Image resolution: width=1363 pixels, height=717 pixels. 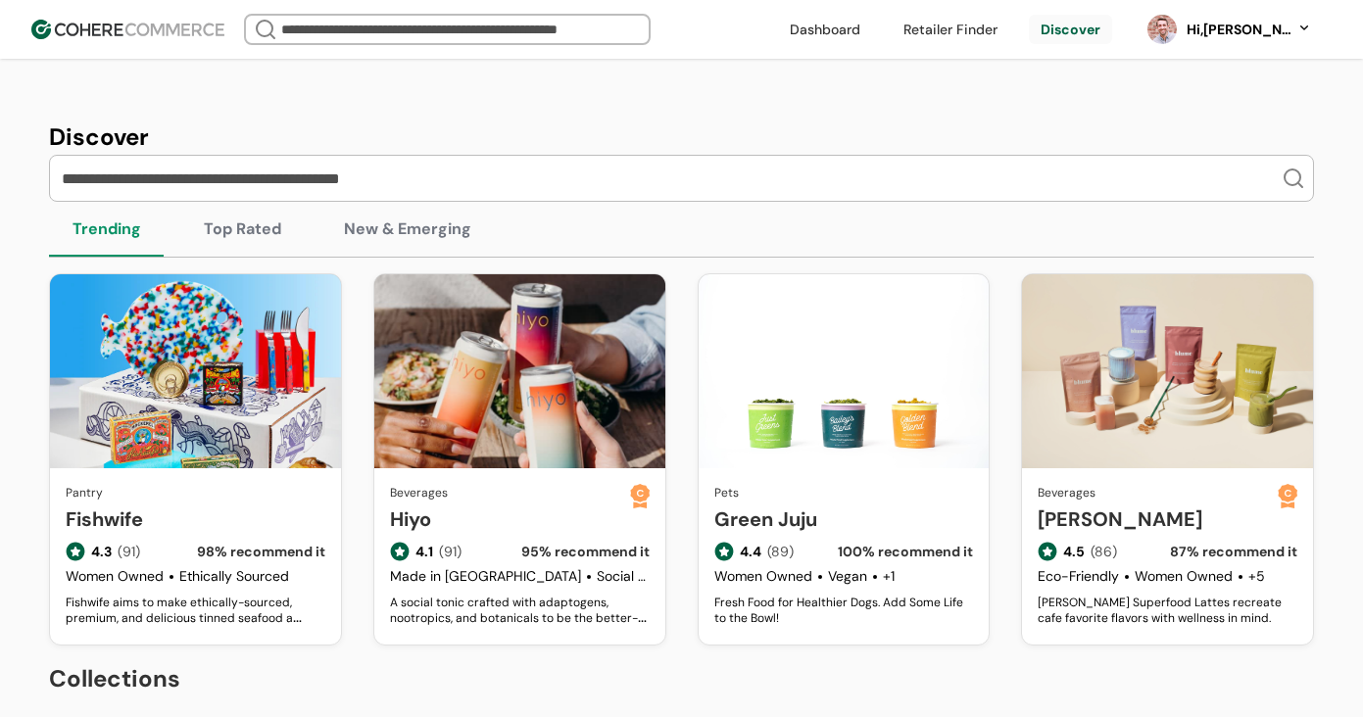 I want to click on button: Top Rated, so click(x=242, y=229).